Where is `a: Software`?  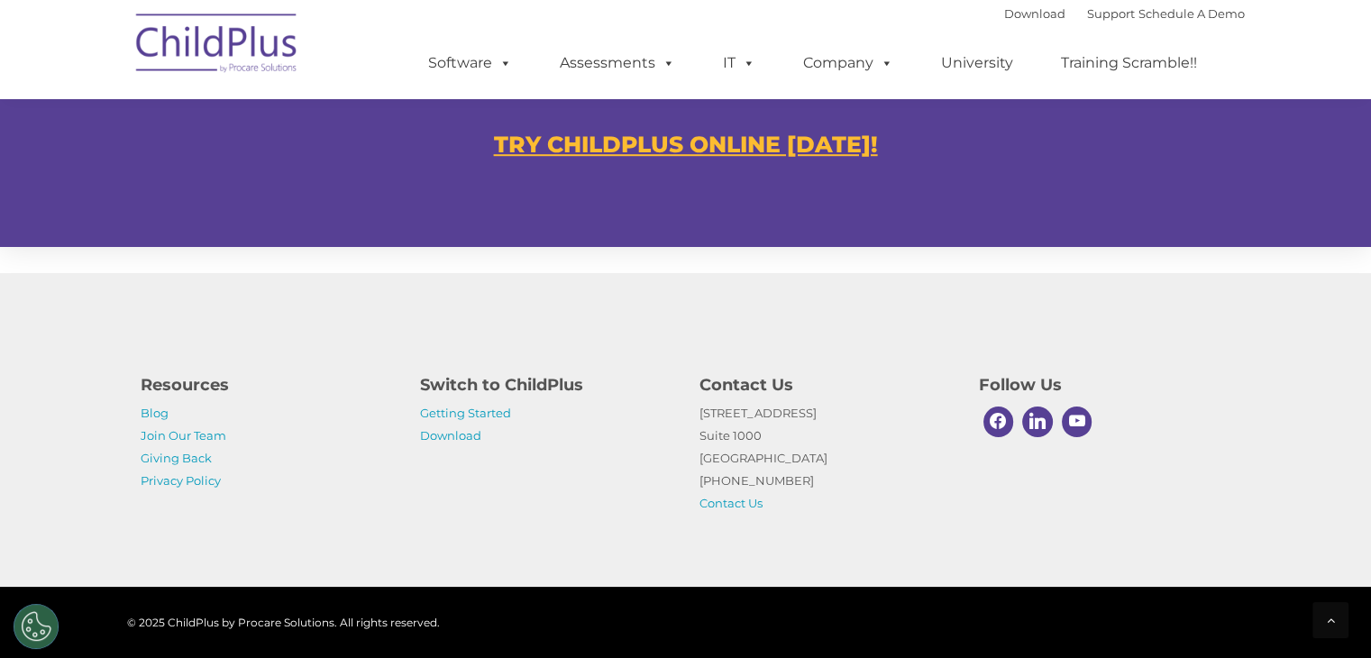 a: Software is located at coordinates (470, 63).